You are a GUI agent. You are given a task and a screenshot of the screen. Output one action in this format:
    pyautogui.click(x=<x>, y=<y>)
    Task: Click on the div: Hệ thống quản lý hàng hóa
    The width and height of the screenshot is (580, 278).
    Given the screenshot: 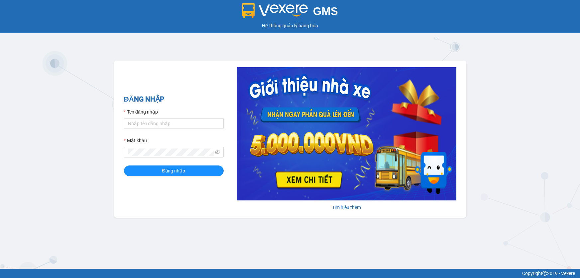 What is the action you would take?
    pyautogui.click(x=290, y=26)
    